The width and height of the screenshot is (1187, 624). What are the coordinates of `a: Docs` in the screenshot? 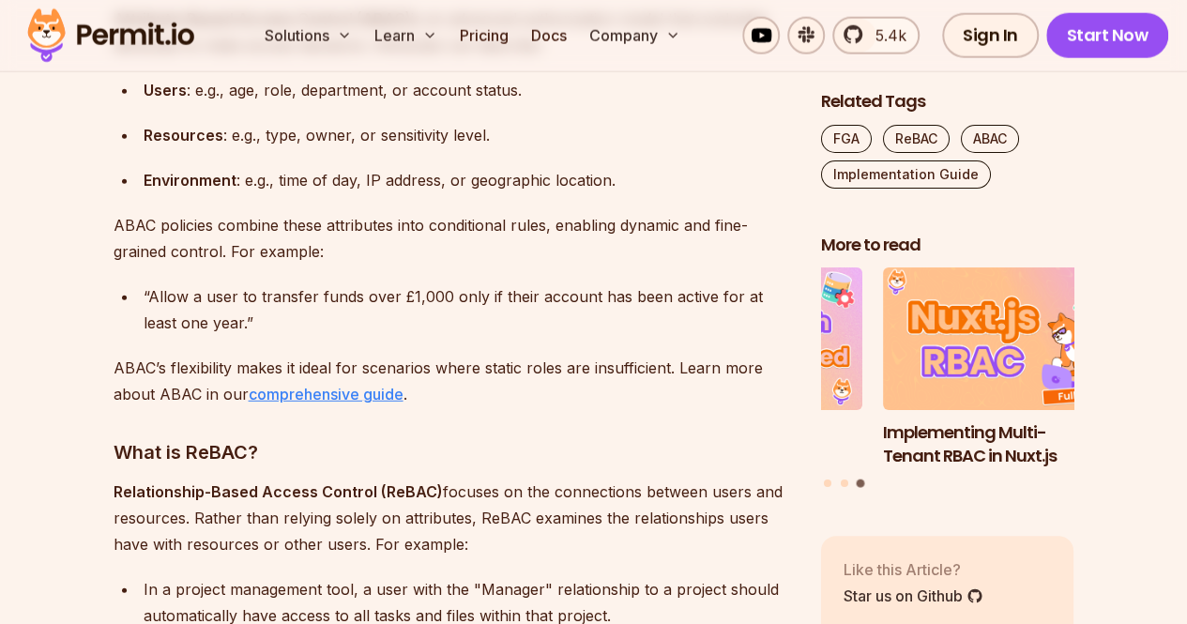 It's located at (549, 36).